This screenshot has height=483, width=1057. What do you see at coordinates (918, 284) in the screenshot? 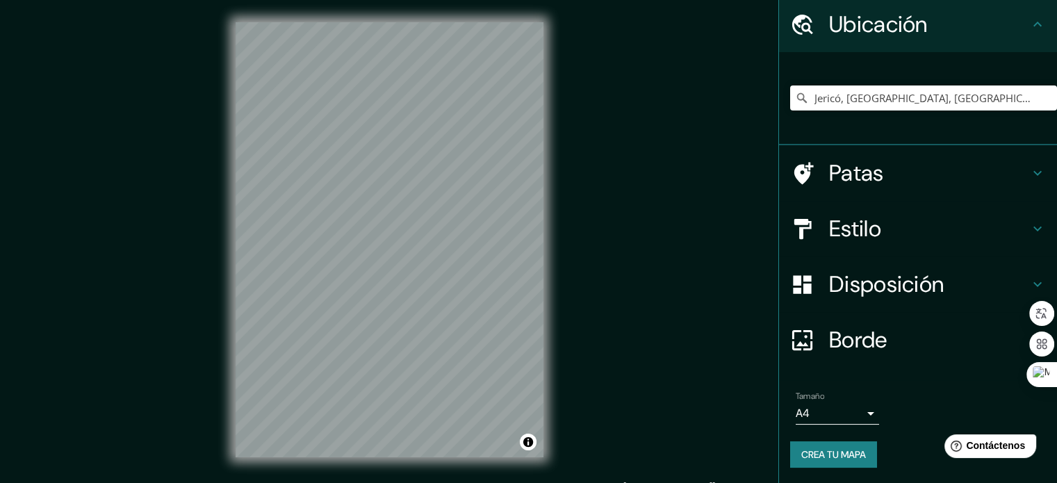
I see `div: Disposición` at bounding box center [918, 284].